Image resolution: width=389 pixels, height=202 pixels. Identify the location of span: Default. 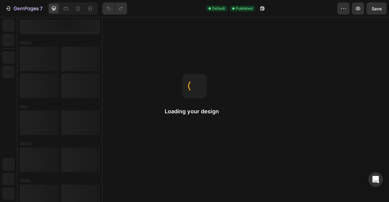
(218, 9).